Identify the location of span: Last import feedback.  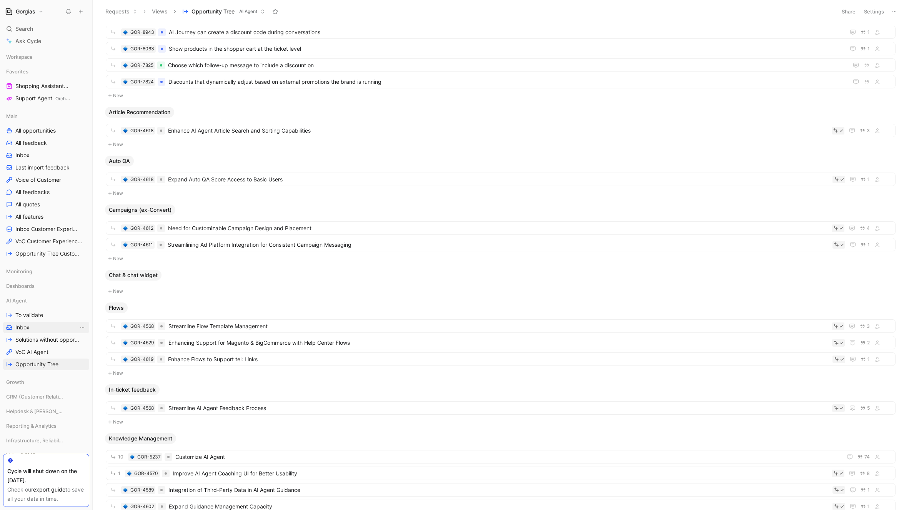
(42, 168).